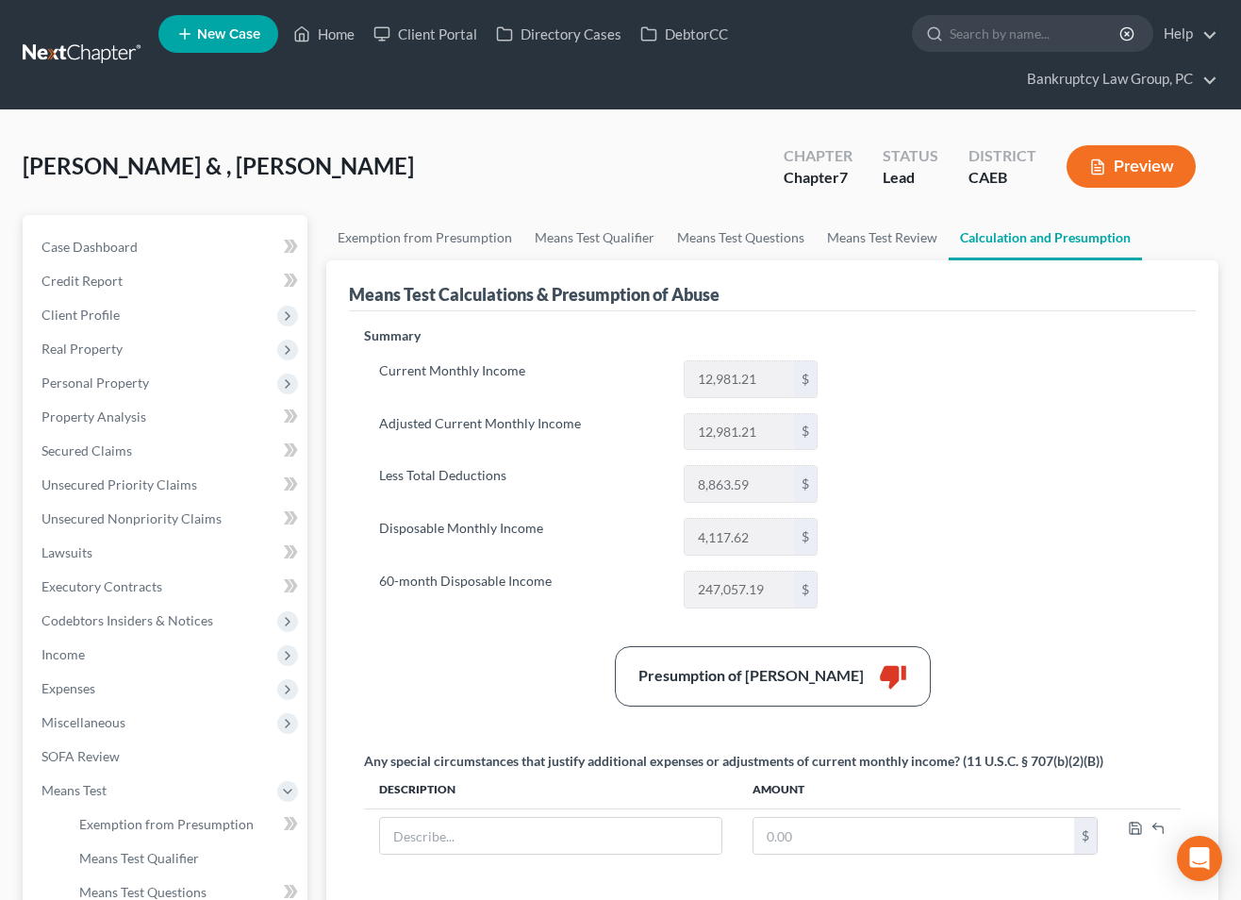  What do you see at coordinates (521, 589) in the screenshot?
I see `label: 60-month Disposable Income` at bounding box center [521, 589].